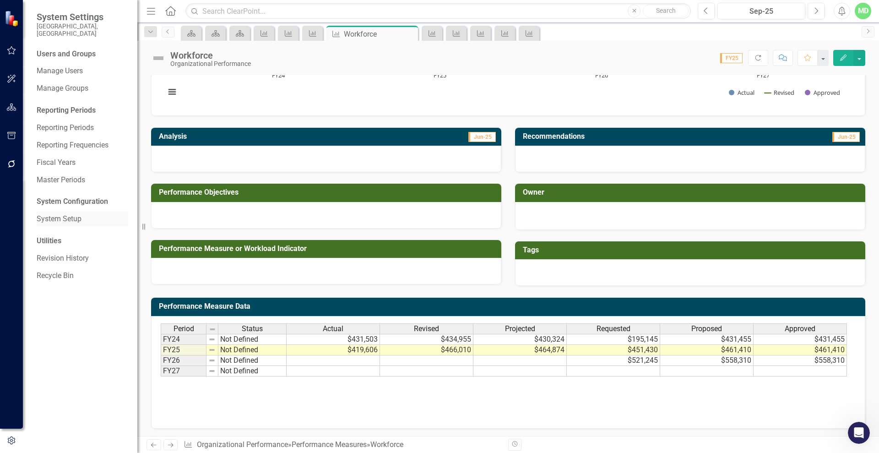  What do you see at coordinates (211, 64) in the screenshot?
I see `div: Organizational Performance` at bounding box center [211, 64].